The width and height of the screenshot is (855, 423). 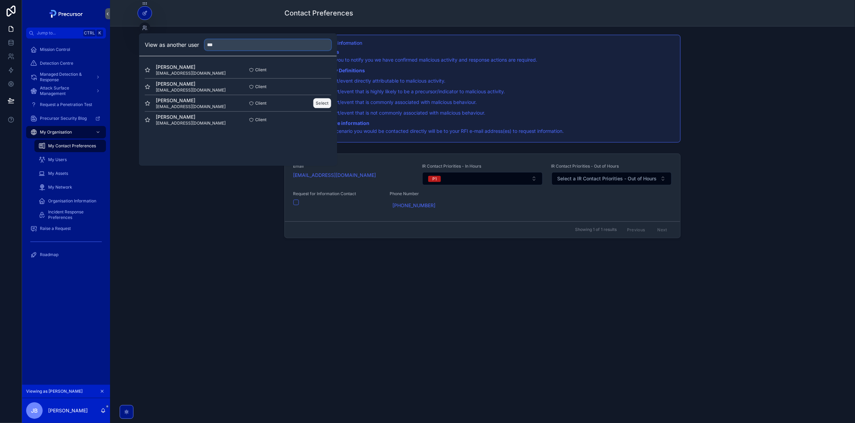 What do you see at coordinates (65, 91) in the screenshot?
I see `span: Attack Surface Management` at bounding box center [65, 91].